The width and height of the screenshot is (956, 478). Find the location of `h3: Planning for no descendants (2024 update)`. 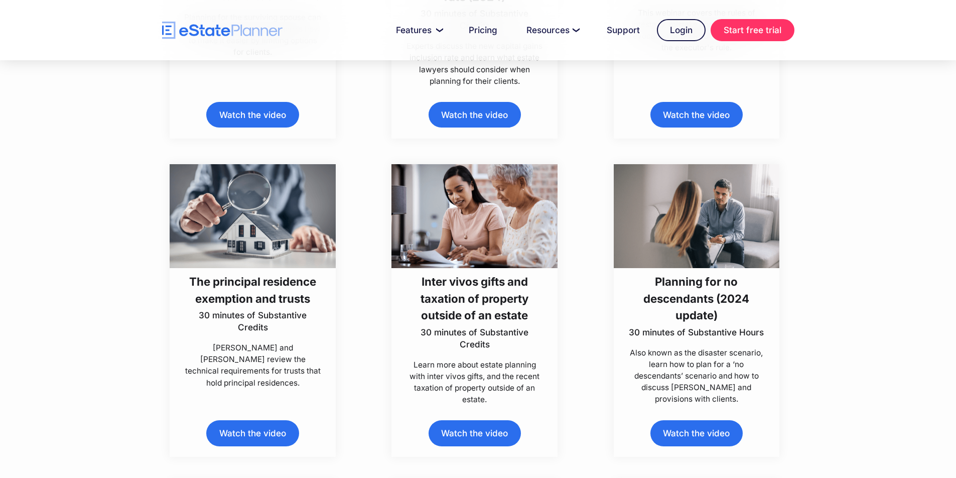

h3: Planning for no descendants (2024 update) is located at coordinates (696, 298).